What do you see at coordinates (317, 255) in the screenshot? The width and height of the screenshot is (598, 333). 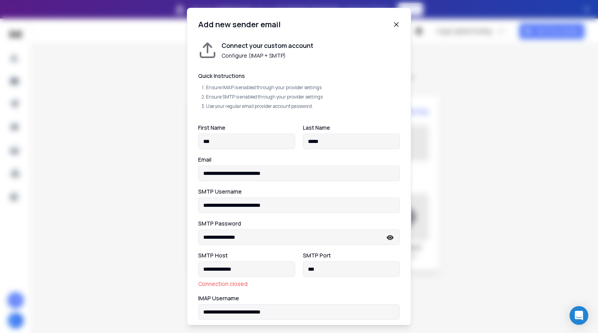 I see `label: SMTP Port` at bounding box center [317, 255].